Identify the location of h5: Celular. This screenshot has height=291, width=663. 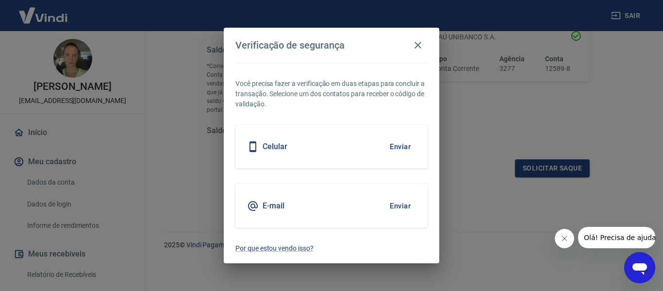
(275, 147).